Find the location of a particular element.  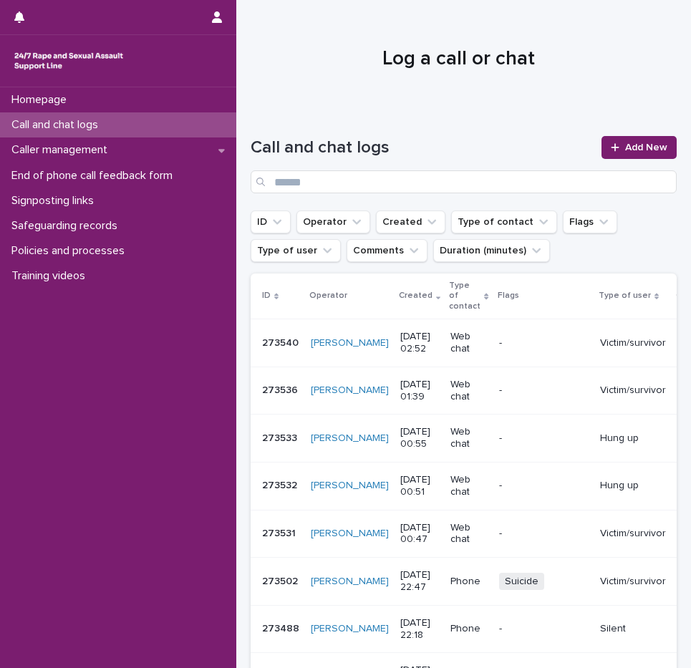

p: 273540 is located at coordinates (281, 342).